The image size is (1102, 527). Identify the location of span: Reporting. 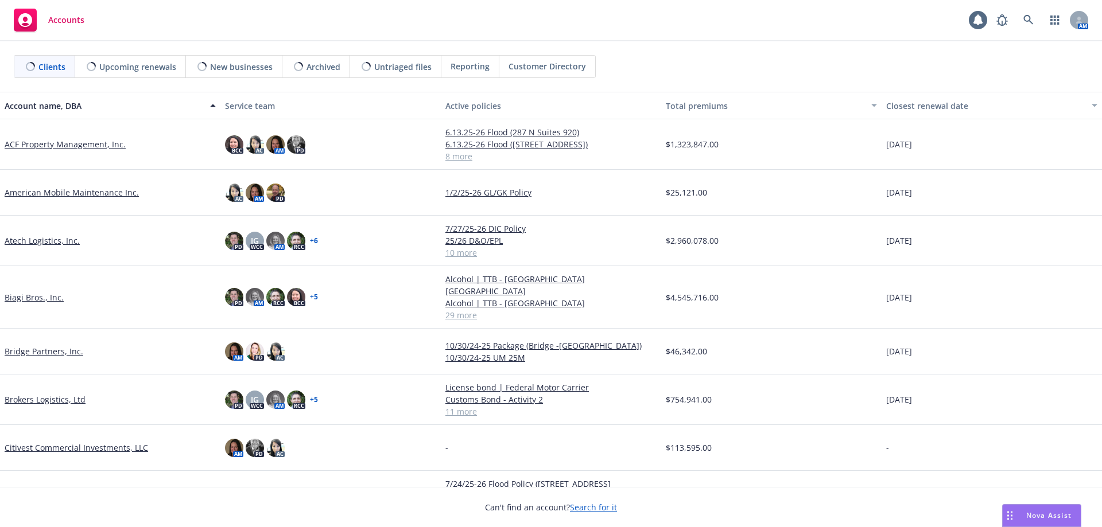
(470, 66).